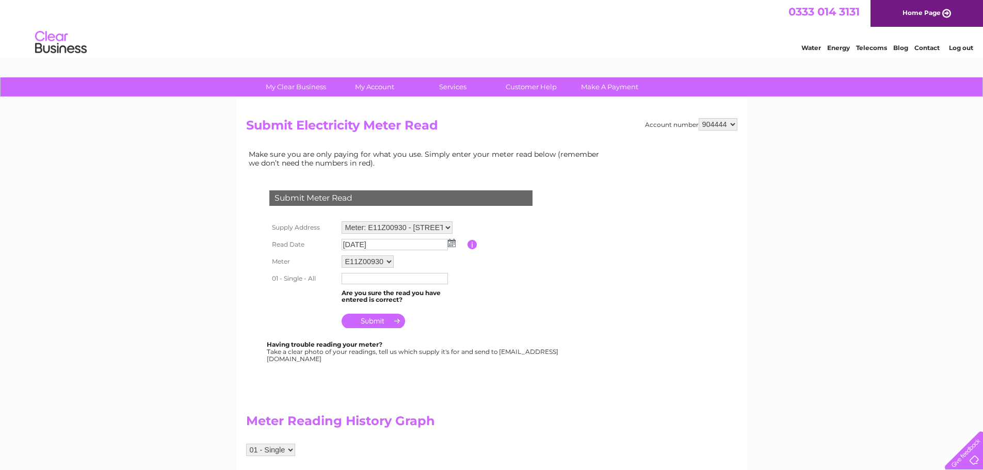 The width and height of the screenshot is (983, 470). Describe the element at coordinates (324, 344) in the screenshot. I see `b: Having trouble reading your meter?` at that location.